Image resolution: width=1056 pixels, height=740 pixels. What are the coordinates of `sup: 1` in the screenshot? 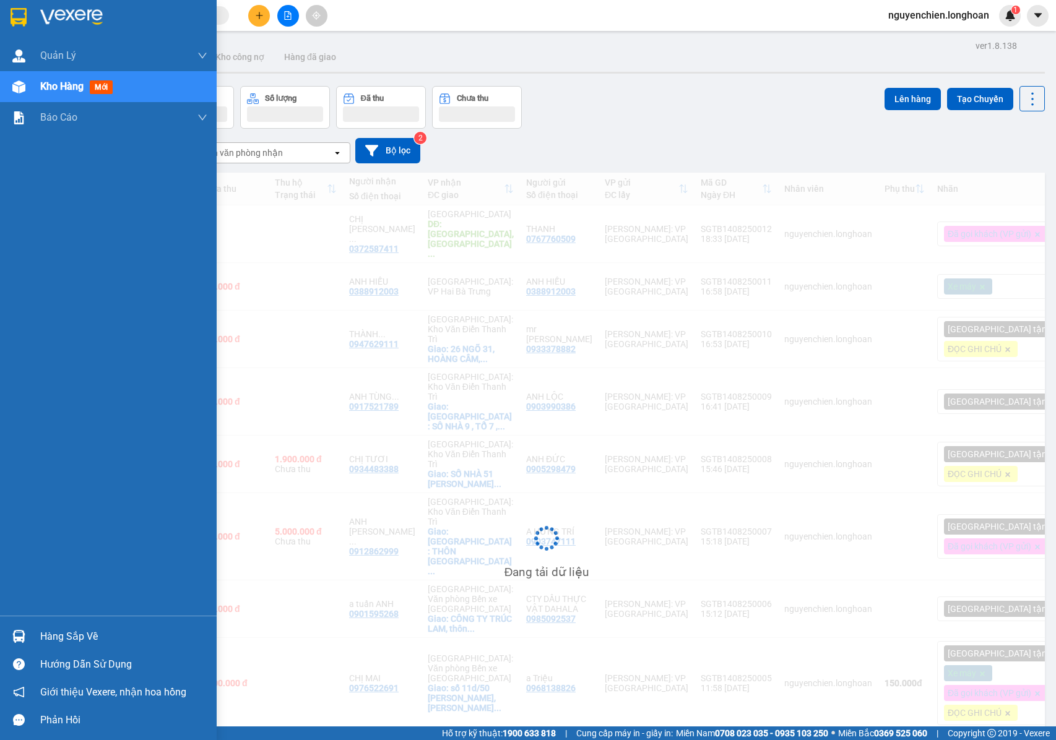 It's located at (1016, 10).